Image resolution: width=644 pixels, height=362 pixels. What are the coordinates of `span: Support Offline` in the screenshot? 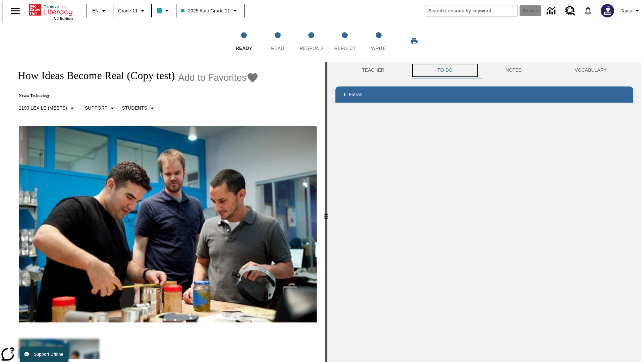 It's located at (48, 354).